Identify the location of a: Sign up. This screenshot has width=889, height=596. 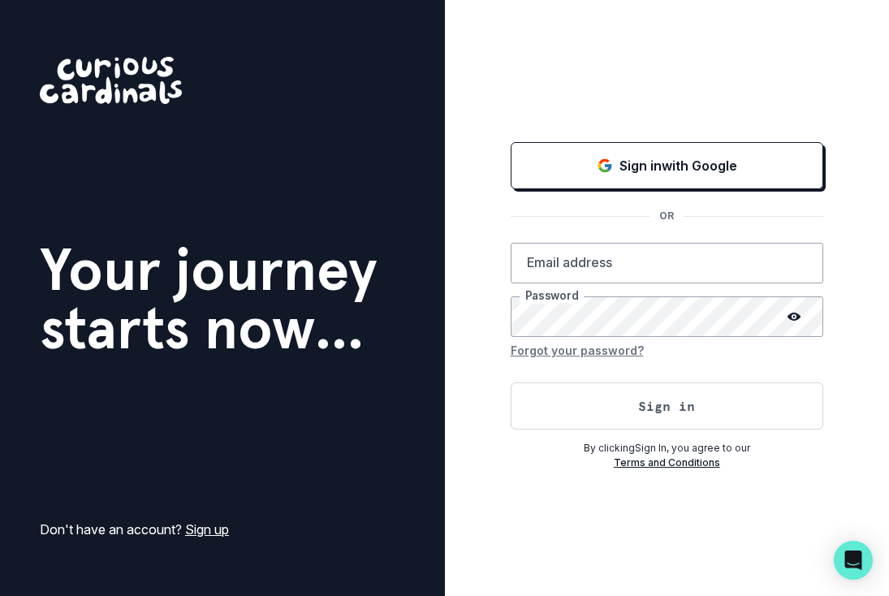
(207, 529).